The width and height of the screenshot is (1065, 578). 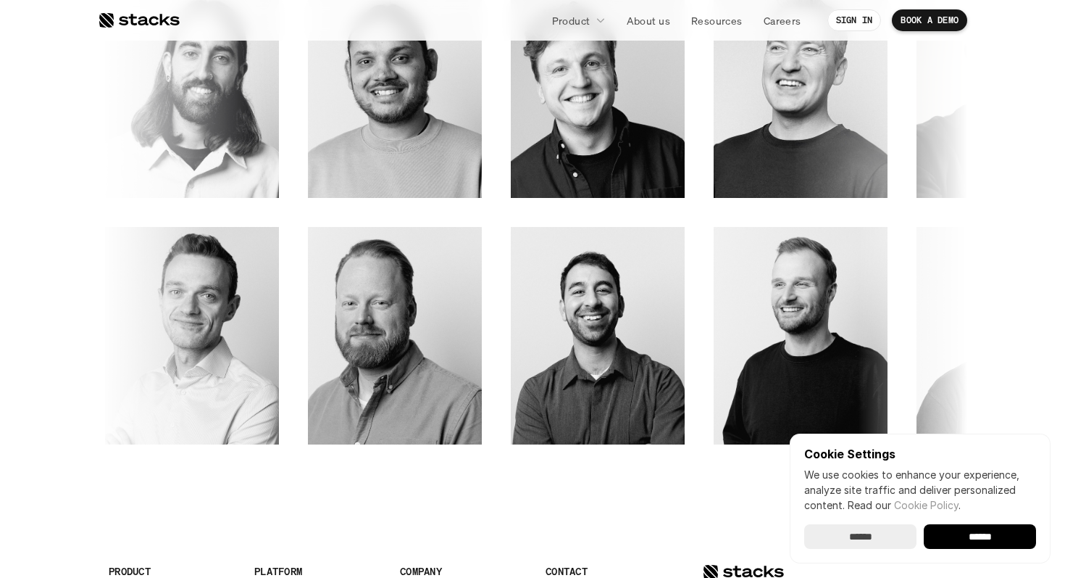 What do you see at coordinates (920, 454) in the screenshot?
I see `p: Cookie Settings` at bounding box center [920, 454].